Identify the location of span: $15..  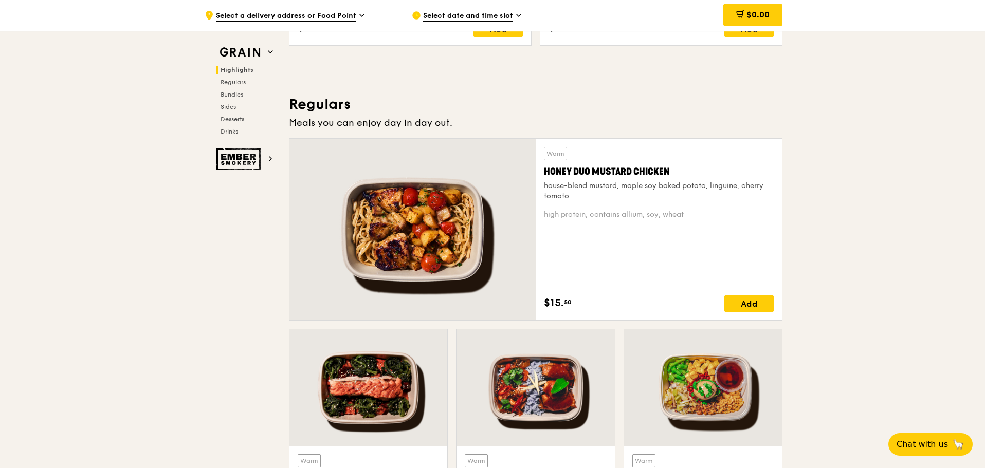
(553, 303).